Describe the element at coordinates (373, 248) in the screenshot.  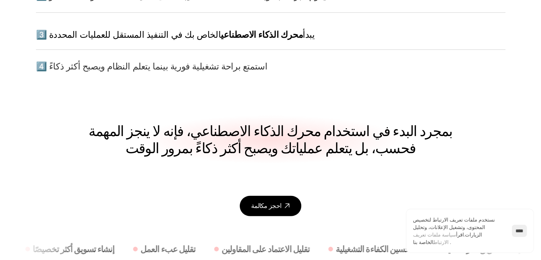
I see `font: تحسين الكفاءة التشغيلية` at that location.